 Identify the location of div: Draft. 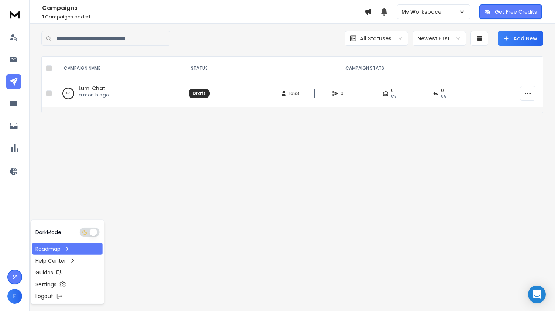
(199, 93).